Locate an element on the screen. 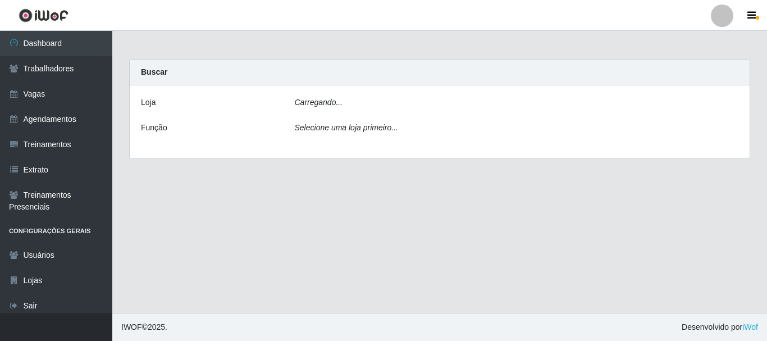  span: © 2025 . is located at coordinates (144, 327).